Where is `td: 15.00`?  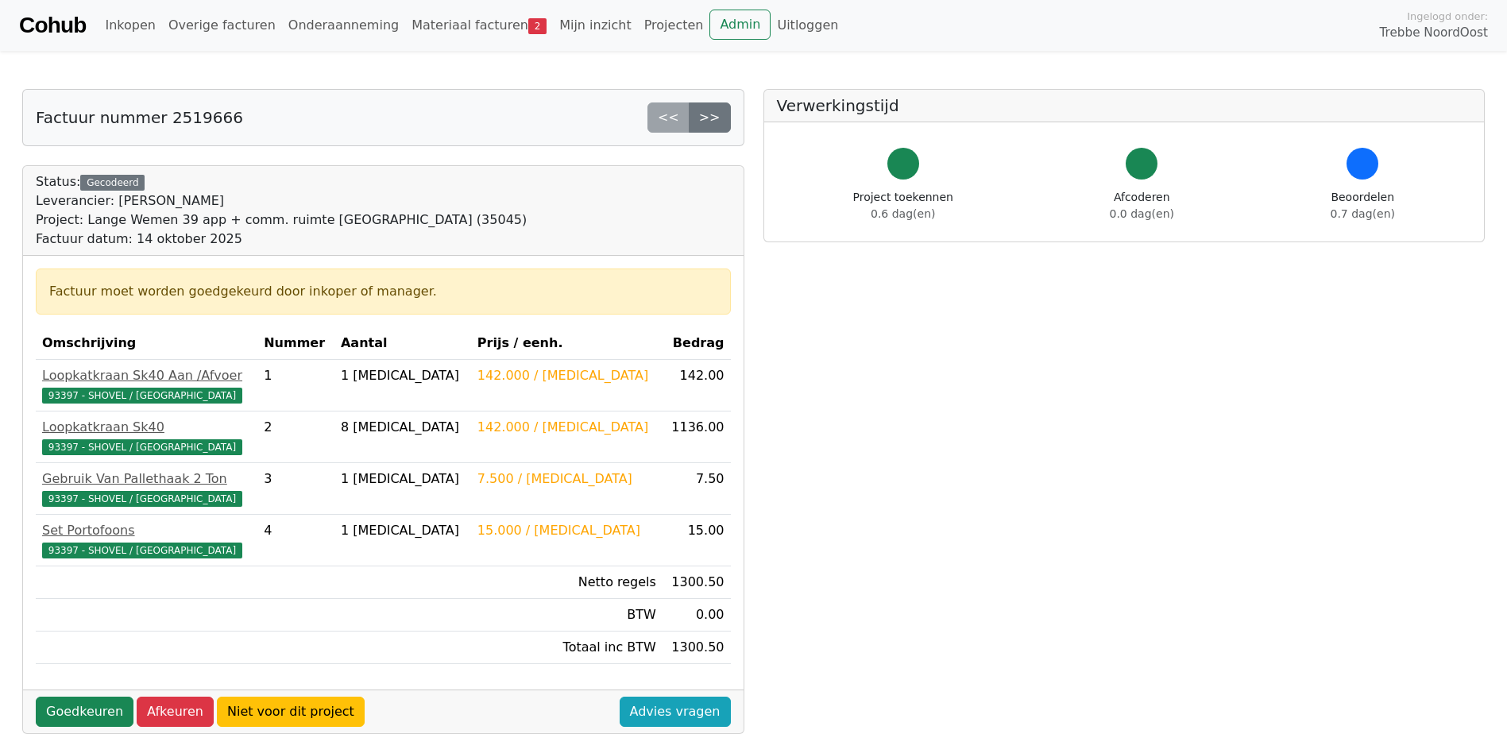 td: 15.00 is located at coordinates (696, 540).